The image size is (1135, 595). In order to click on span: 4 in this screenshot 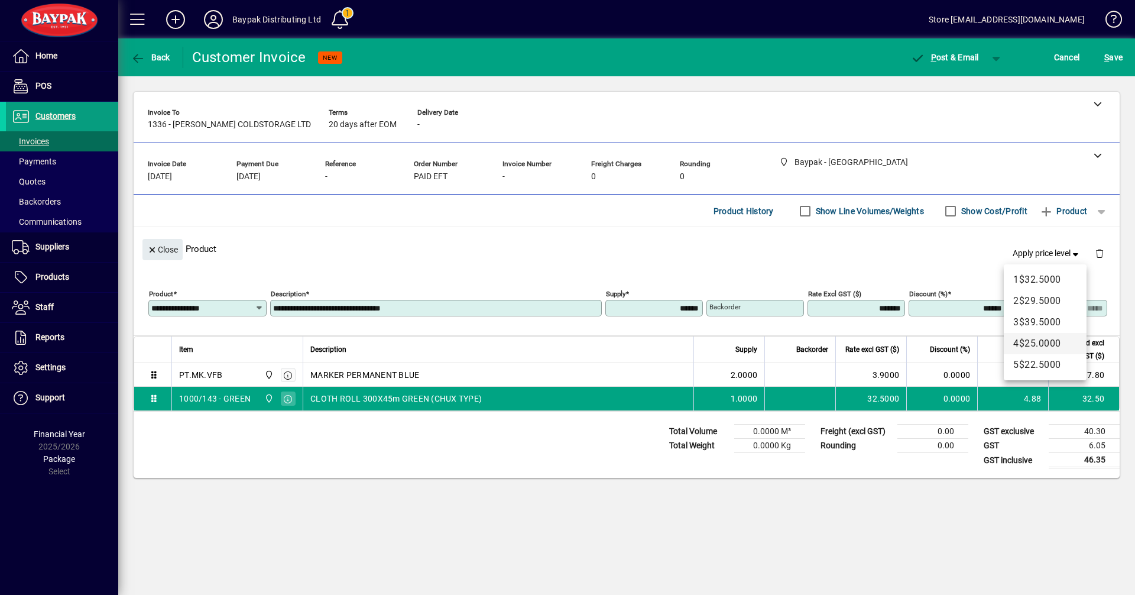, I will do `click(1016, 343)`.